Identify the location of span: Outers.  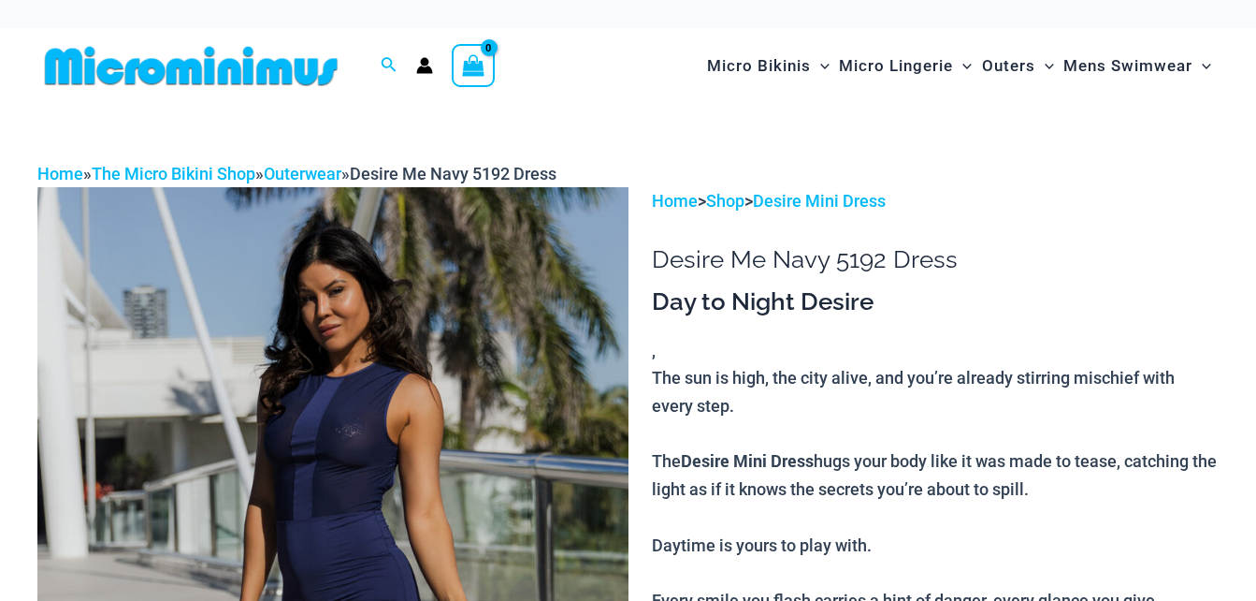
(1008, 65).